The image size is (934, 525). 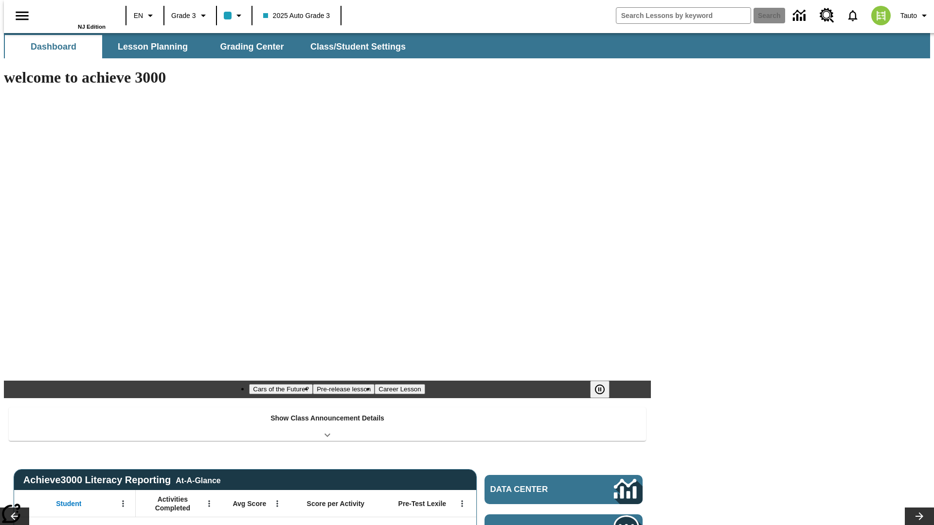 I want to click on p: Show Class Announcement Details, so click(x=327, y=418).